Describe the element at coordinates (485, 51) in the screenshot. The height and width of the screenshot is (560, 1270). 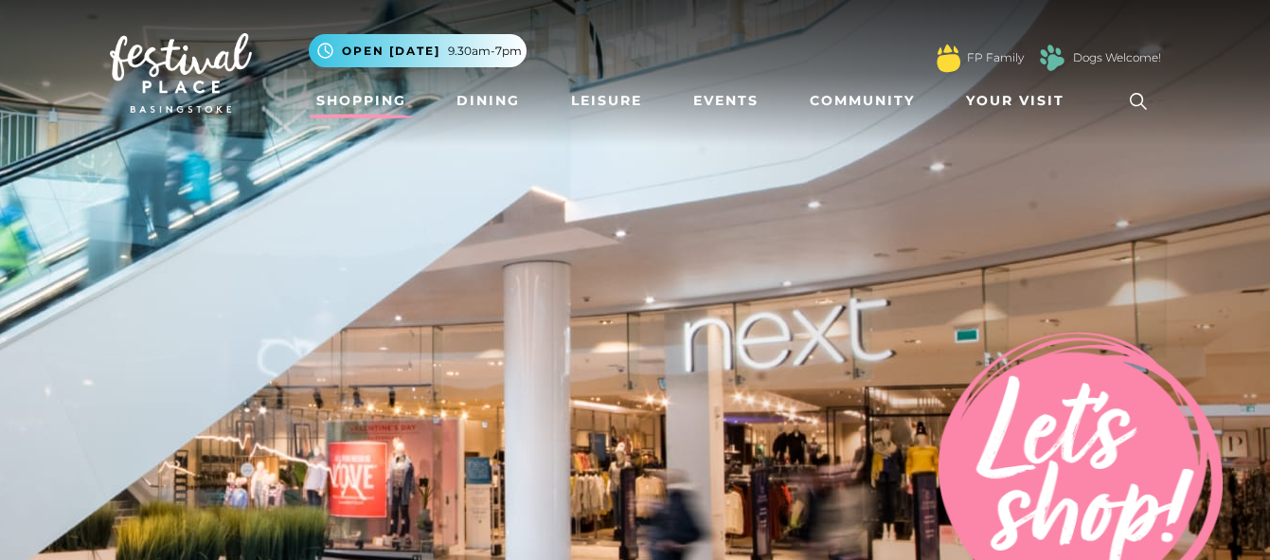
I see `span: 9.30am-7pm` at that location.